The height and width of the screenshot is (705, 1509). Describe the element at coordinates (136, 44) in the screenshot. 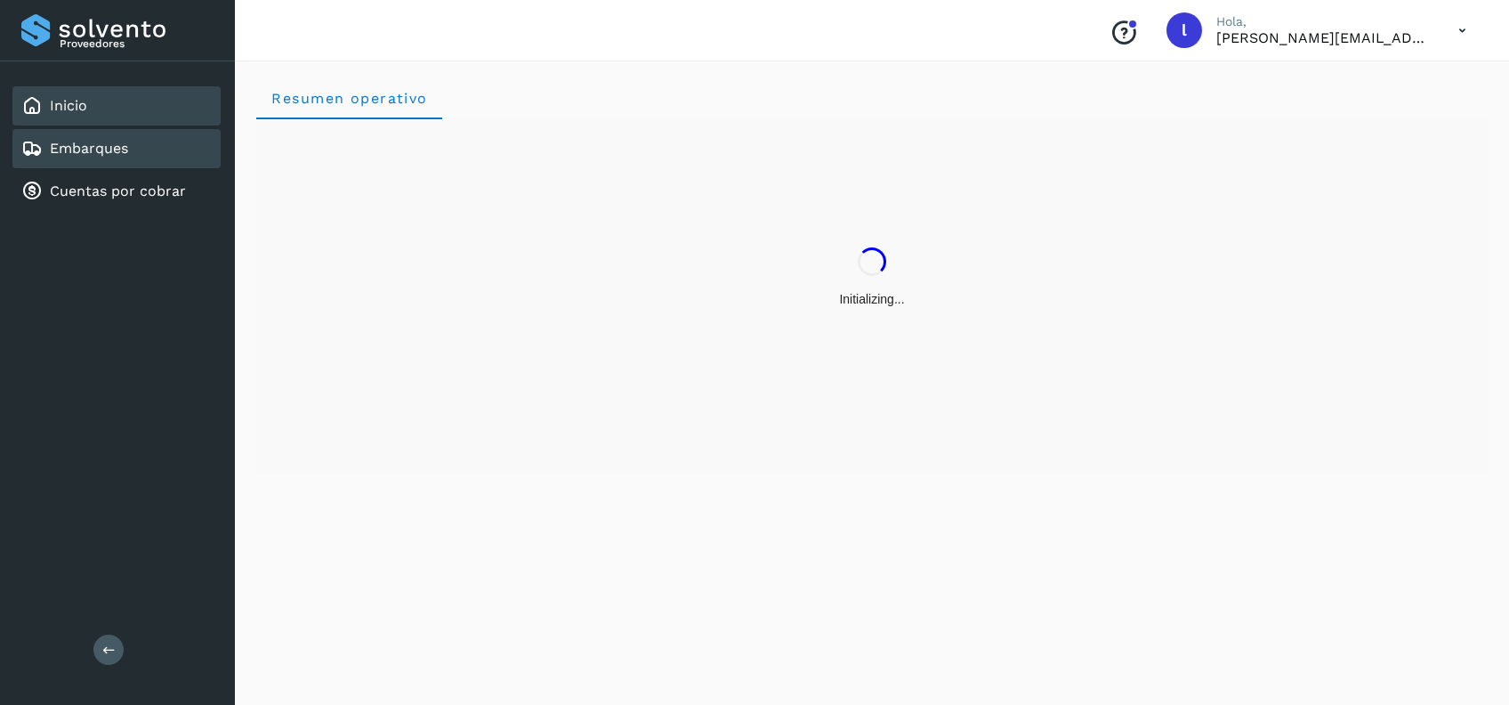

I see `p: Proveedores` at that location.